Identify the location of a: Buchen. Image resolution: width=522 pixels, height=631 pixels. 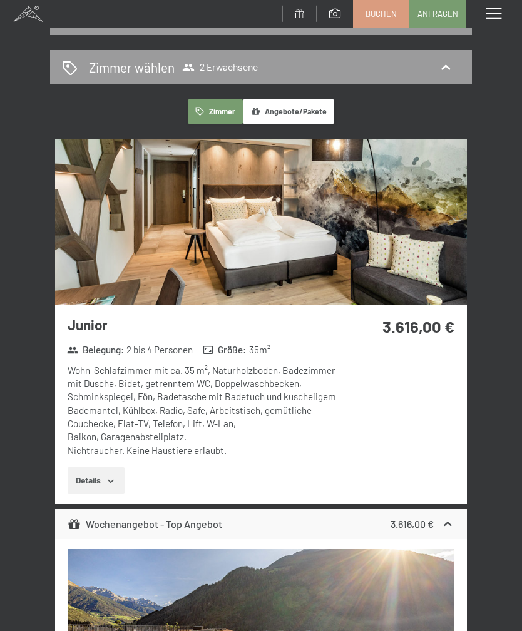
(381, 14).